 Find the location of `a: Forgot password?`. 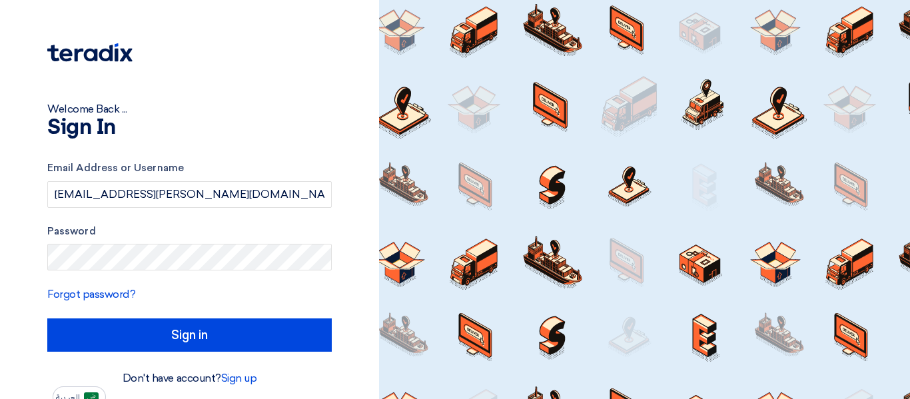

a: Forgot password? is located at coordinates (91, 294).